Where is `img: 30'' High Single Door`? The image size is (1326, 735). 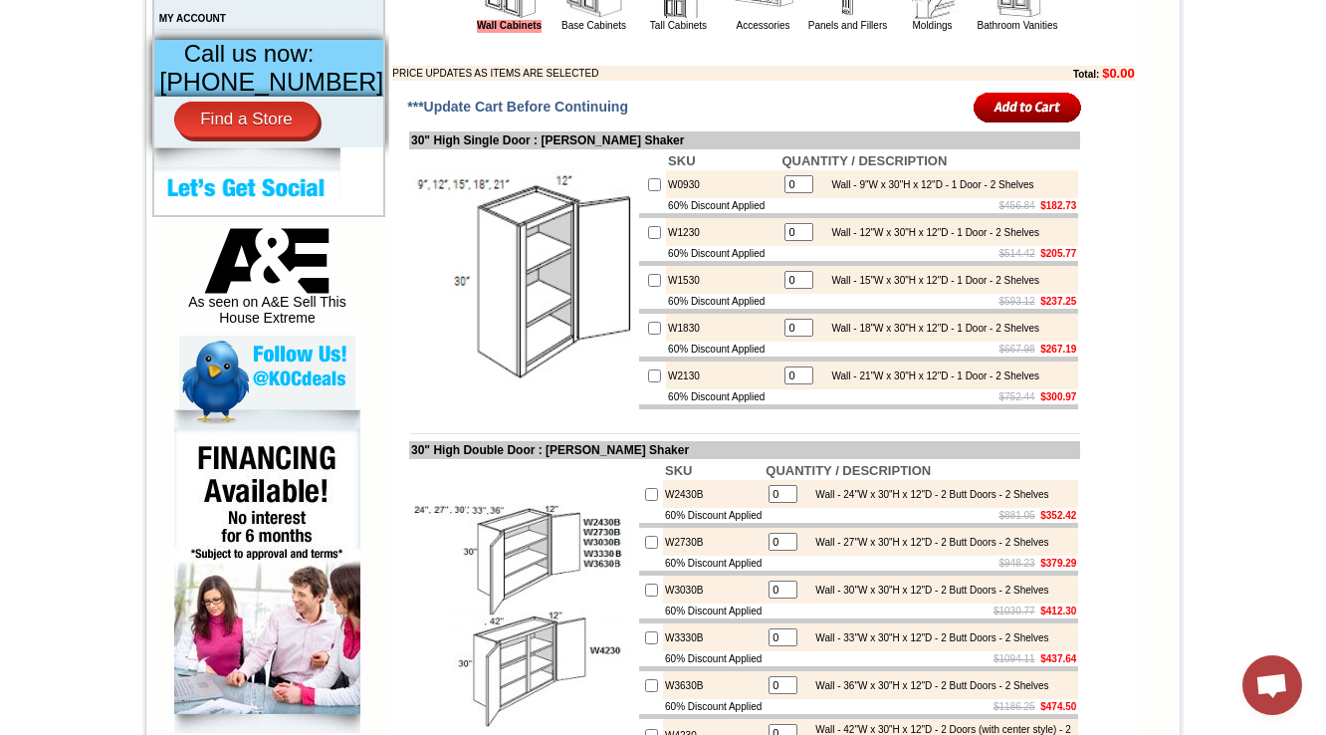 img: 30'' High Single Door is located at coordinates (523, 280).